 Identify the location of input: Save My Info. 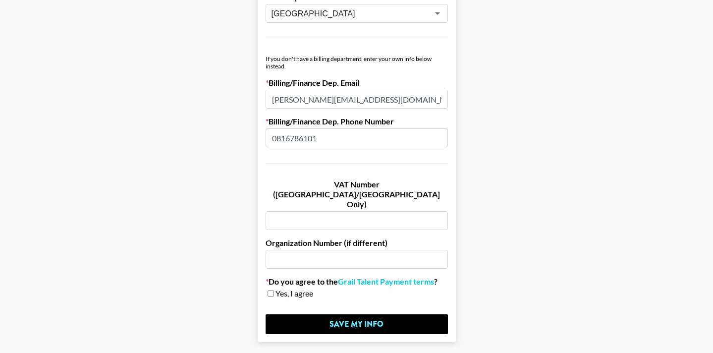
(357, 324).